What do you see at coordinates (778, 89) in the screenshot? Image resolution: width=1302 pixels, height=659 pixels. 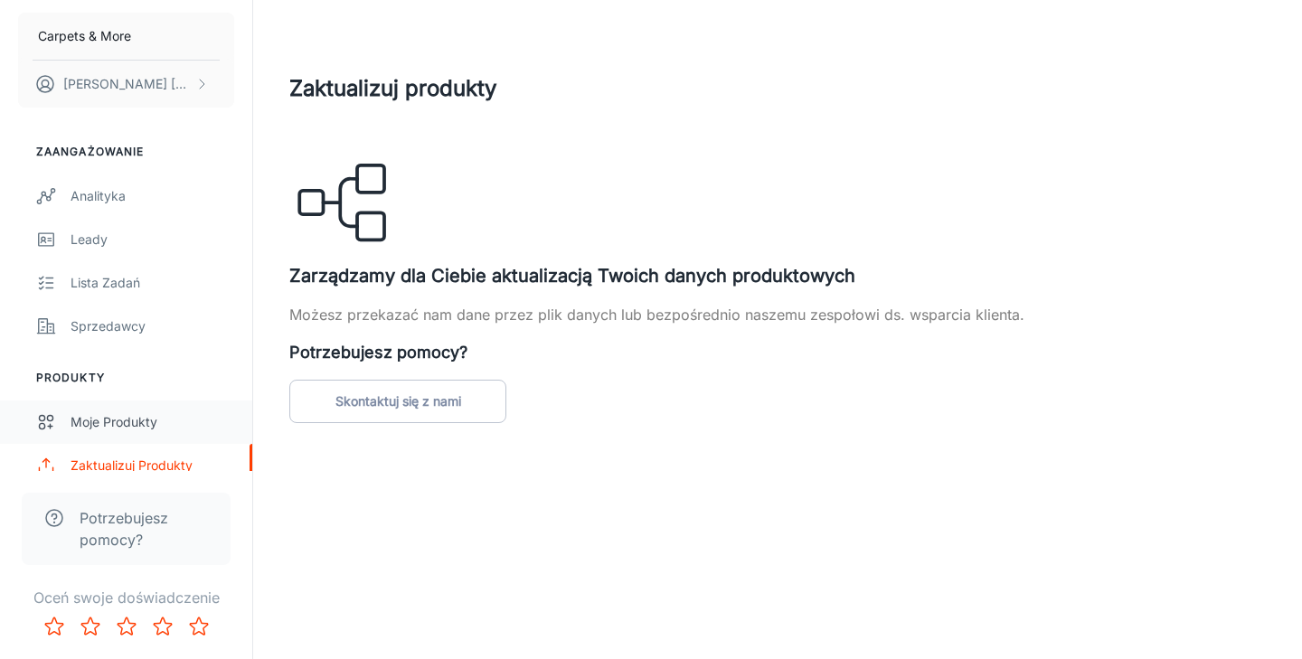 I see `h4: Zaktualizuj produkty` at bounding box center [778, 89].